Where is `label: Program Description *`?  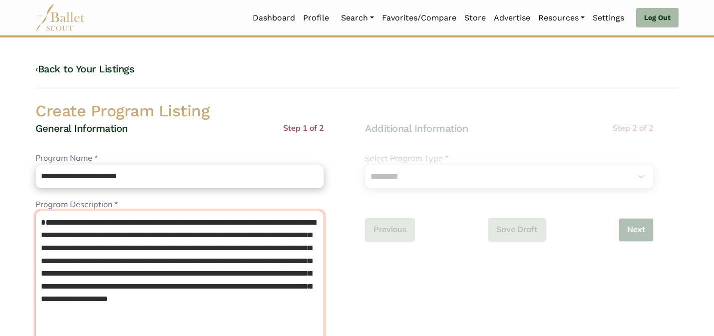
label: Program Description * is located at coordinates (76, 205).